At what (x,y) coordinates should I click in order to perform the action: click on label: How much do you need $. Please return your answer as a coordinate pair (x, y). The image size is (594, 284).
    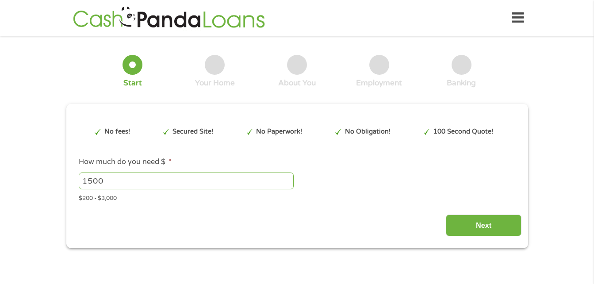
    Looking at the image, I should click on (125, 162).